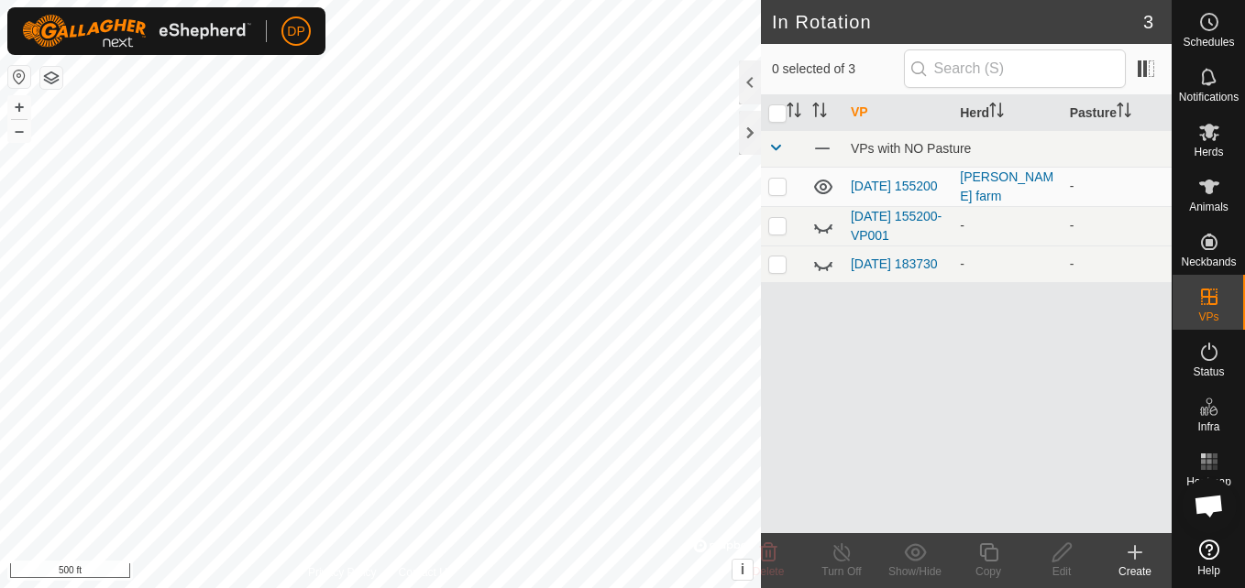 The height and width of the screenshot is (588, 1245). What do you see at coordinates (1006, 113) in the screenshot?
I see `th: Herd` at bounding box center [1006, 113].